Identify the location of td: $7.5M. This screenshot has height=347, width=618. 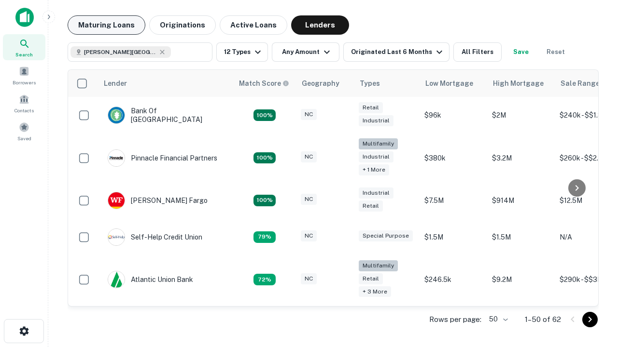
(453, 201).